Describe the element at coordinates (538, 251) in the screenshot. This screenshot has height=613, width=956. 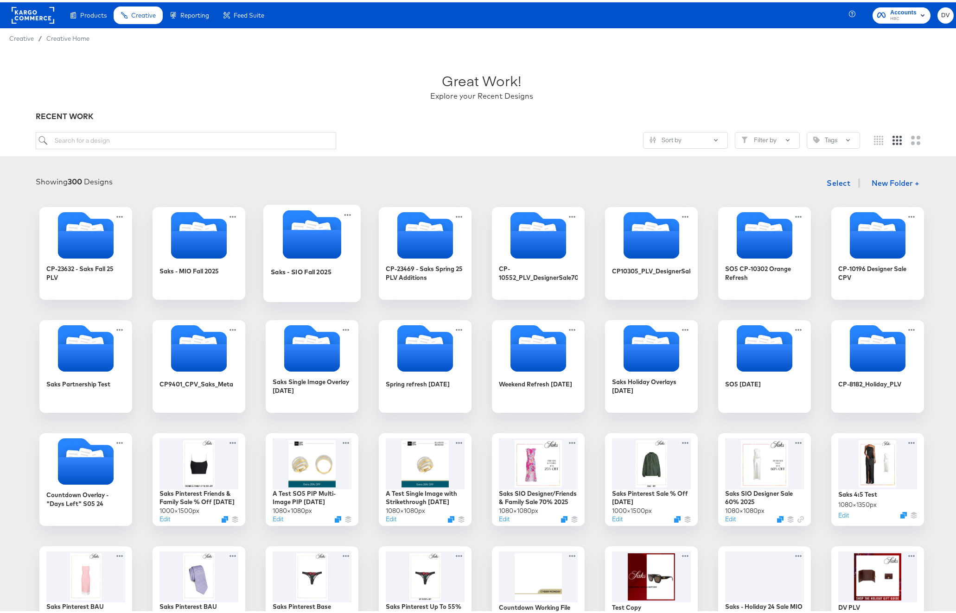
I see `div: CP-10552_PLV_DesignerSale70` at that location.